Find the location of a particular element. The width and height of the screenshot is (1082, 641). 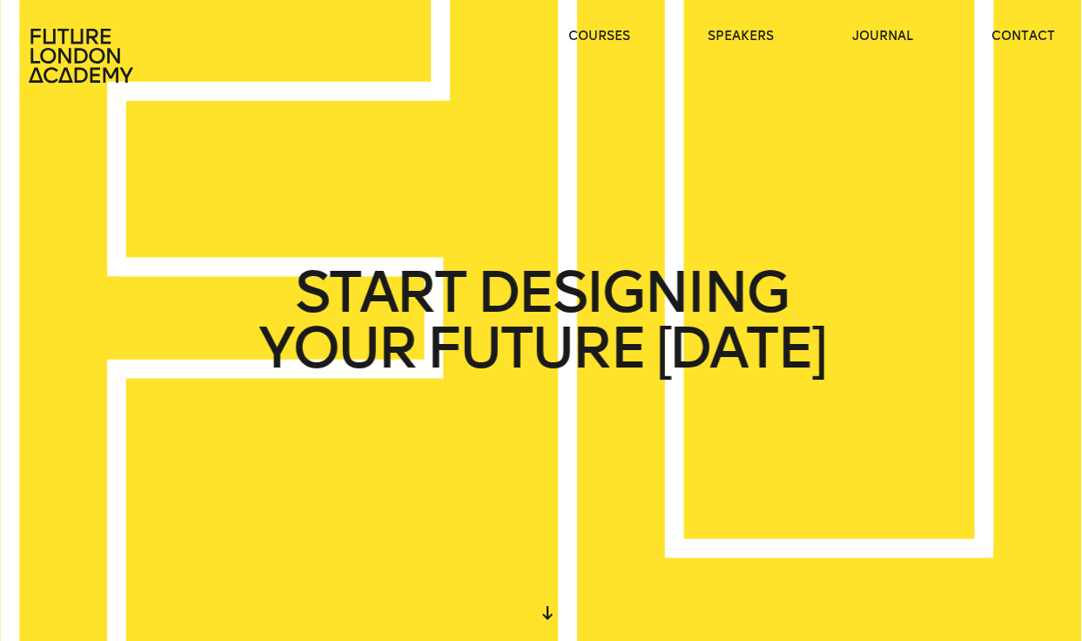

a: courses is located at coordinates (599, 37).